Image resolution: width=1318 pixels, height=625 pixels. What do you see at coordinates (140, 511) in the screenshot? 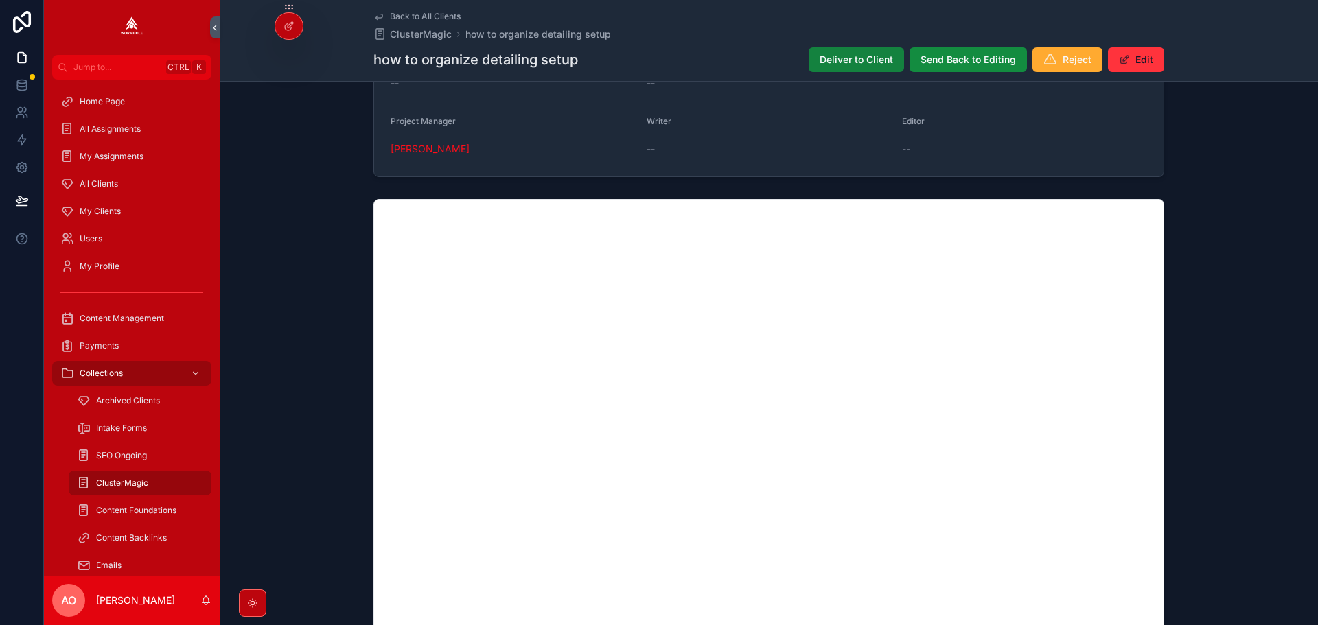
I see `a: Content Foundations` at bounding box center [140, 511].